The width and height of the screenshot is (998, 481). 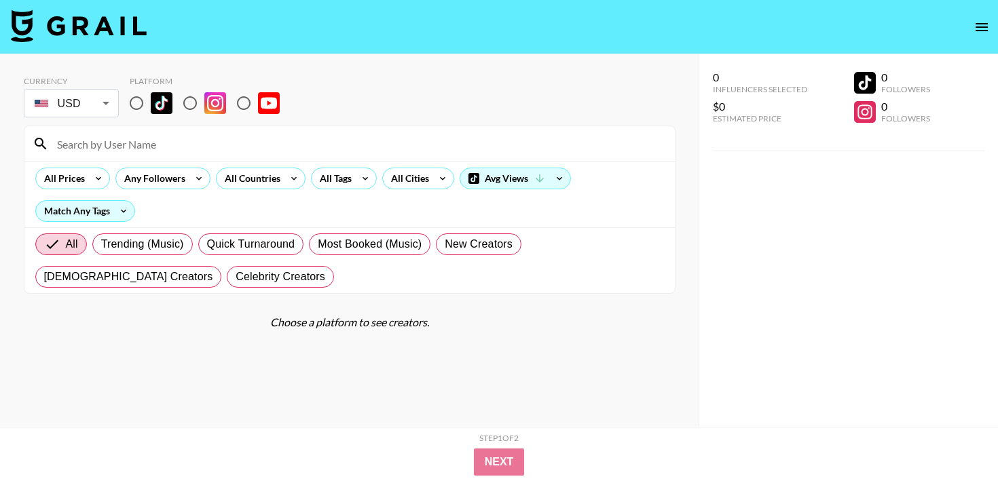 What do you see at coordinates (162, 103) in the screenshot?
I see `img: TikTok` at bounding box center [162, 103].